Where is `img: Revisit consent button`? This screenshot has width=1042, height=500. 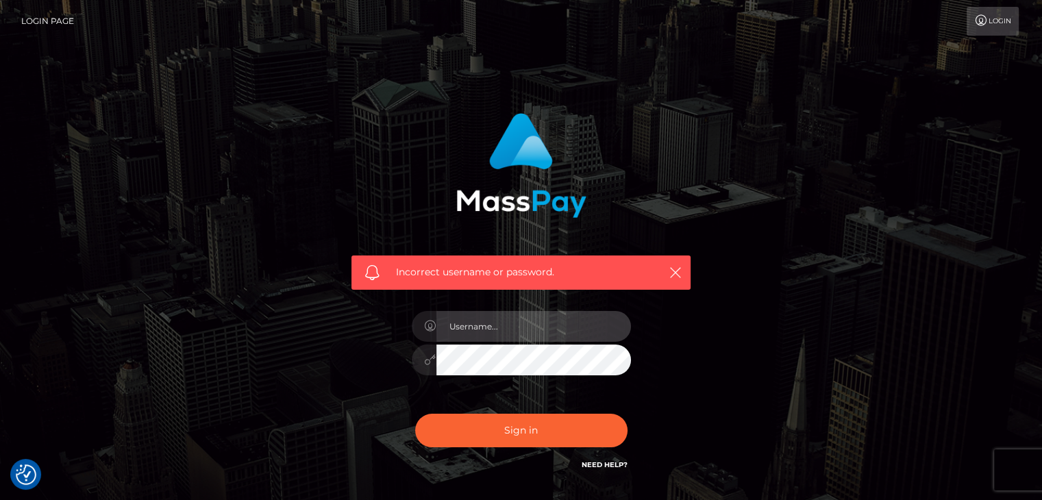 img: Revisit consent button is located at coordinates (26, 475).